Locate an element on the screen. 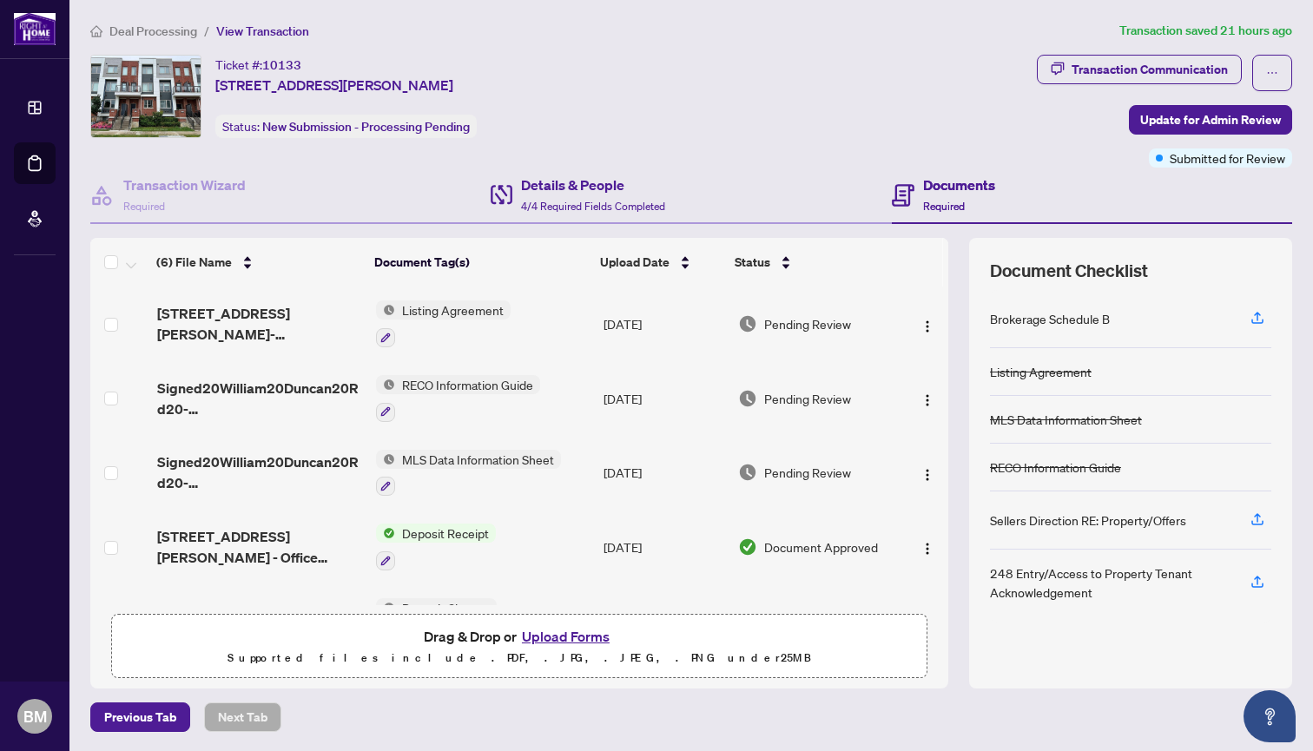 Image resolution: width=1313 pixels, height=751 pixels. span: Deposit Cheque is located at coordinates (446, 608).